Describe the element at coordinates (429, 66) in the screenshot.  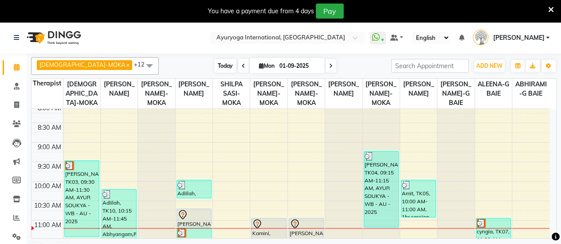
I see `input: Search Appointment` at that location.